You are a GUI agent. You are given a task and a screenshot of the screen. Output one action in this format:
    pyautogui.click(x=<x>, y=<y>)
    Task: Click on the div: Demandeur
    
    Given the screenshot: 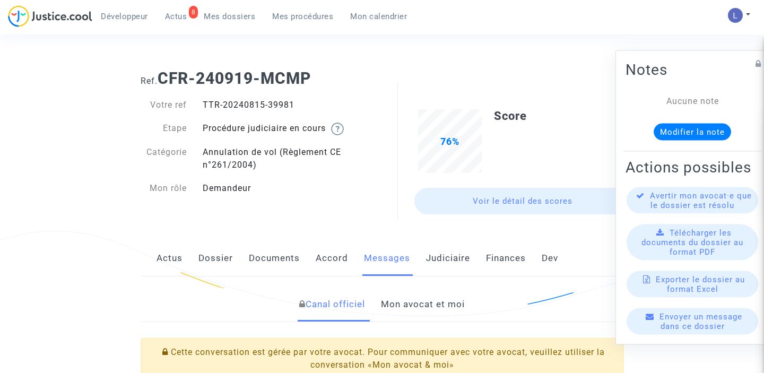 What is the action you would take?
    pyautogui.click(x=288, y=188)
    